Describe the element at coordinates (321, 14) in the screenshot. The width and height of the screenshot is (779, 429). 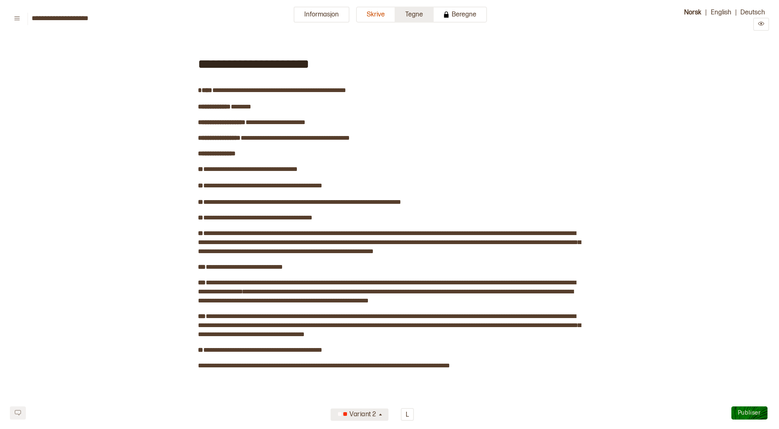
I see `button: Informasjon` at that location.